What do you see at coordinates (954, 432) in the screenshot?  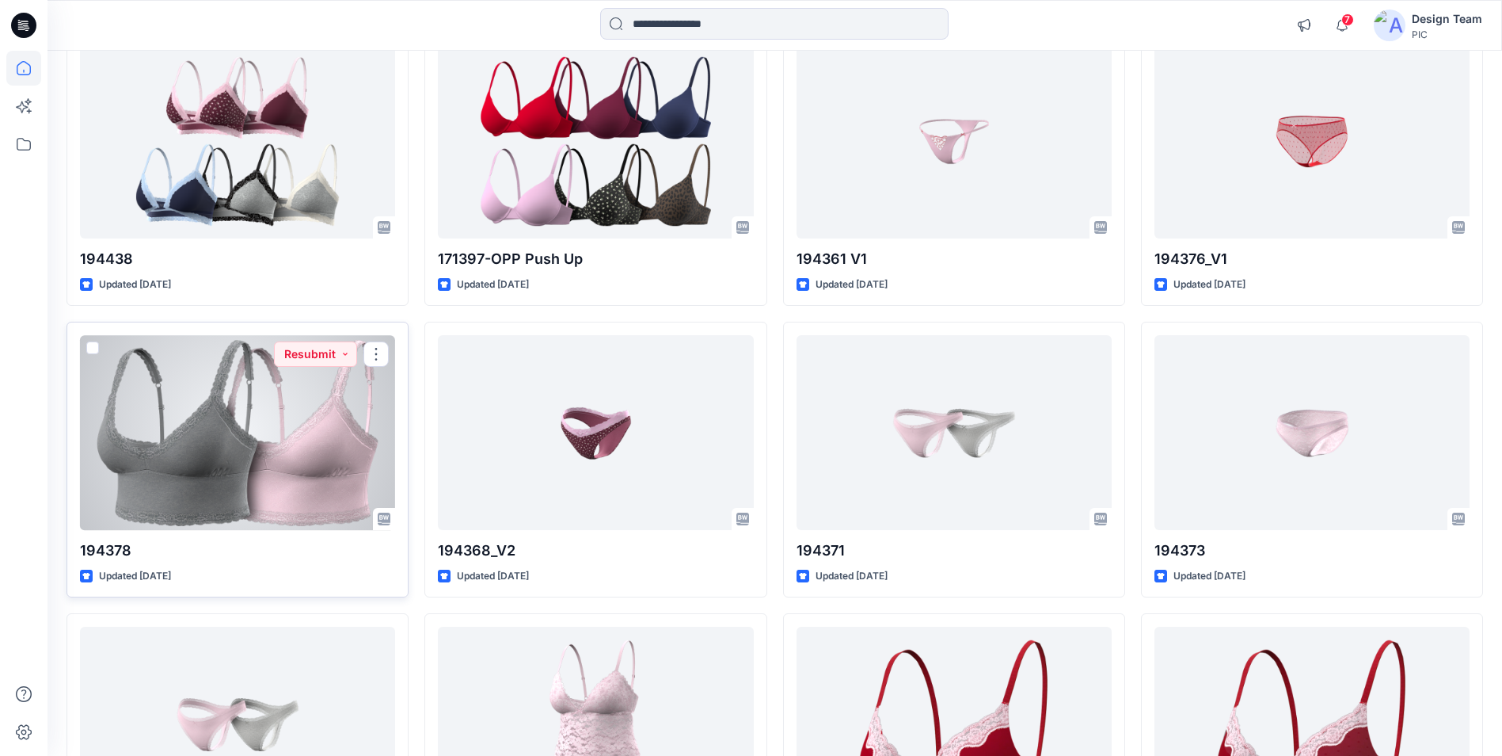 I see `a: 194371` at bounding box center [954, 432].